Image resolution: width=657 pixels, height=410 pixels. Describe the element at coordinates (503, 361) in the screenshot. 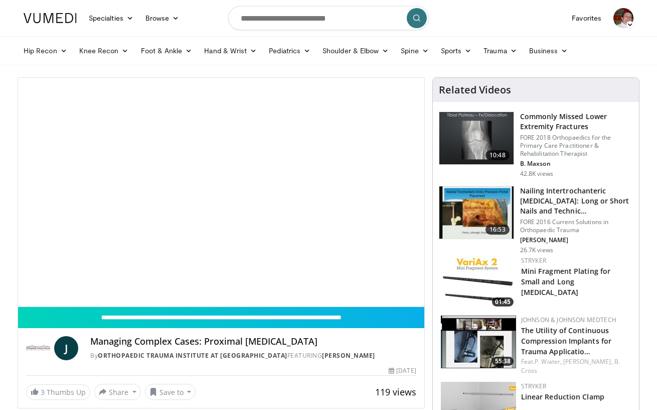

I see `span: 55:38` at that location.